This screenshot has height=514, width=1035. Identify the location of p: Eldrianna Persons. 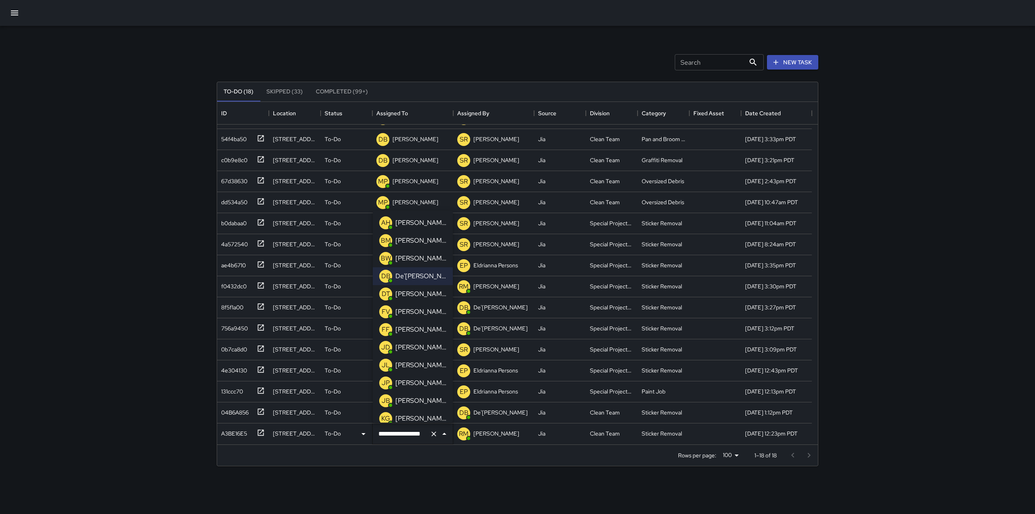
(496, 370).